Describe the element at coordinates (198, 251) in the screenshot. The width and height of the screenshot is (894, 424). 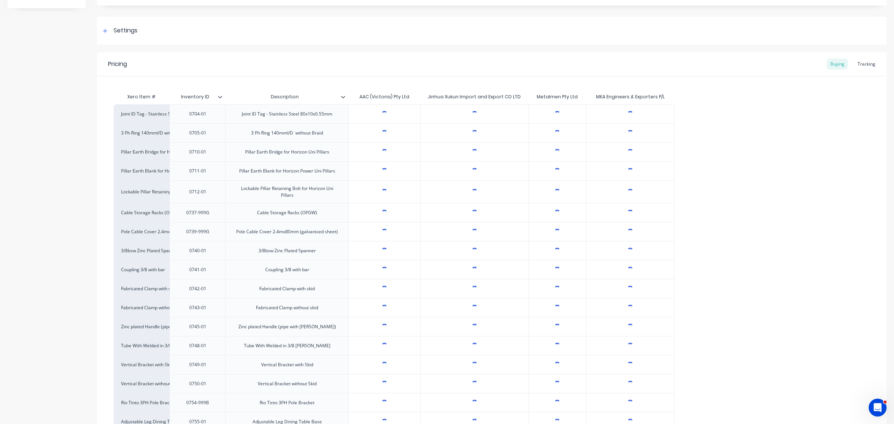
I see `div: 0740-01` at that location.